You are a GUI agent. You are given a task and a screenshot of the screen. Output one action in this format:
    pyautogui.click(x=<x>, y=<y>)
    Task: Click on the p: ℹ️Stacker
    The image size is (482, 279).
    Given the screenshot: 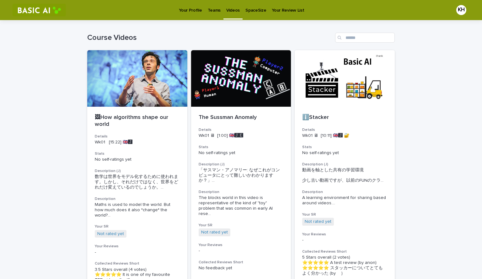 What is the action you would take?
    pyautogui.click(x=345, y=118)
    